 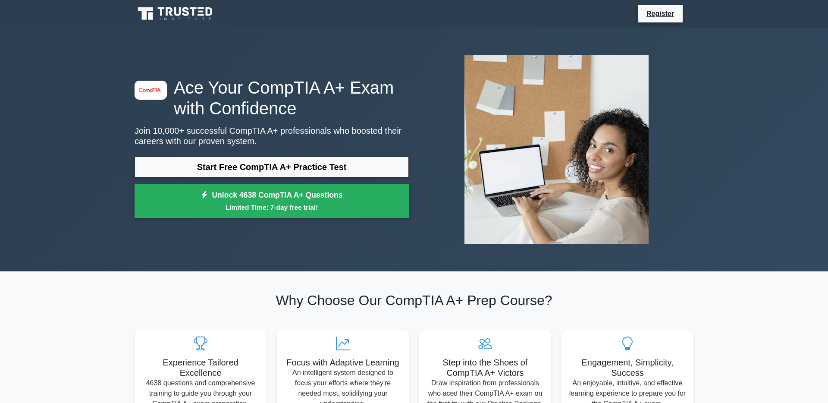 What do you see at coordinates (200, 367) in the screenshot?
I see `h5: Experience Tailored Excellence` at bounding box center [200, 367].